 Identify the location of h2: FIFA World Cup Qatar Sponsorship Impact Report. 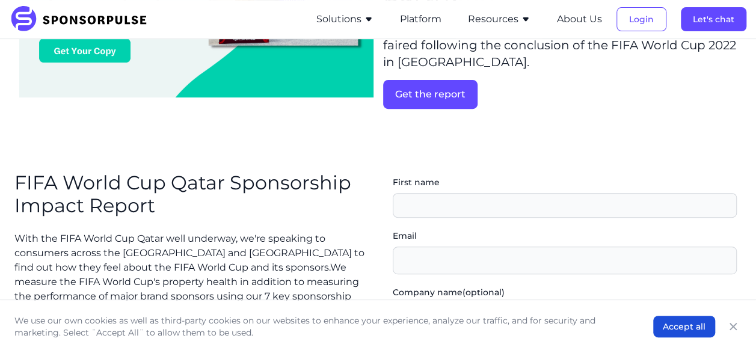
(191, 194).